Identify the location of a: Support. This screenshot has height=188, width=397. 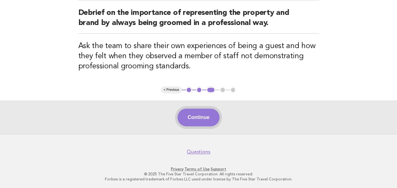
(218, 169).